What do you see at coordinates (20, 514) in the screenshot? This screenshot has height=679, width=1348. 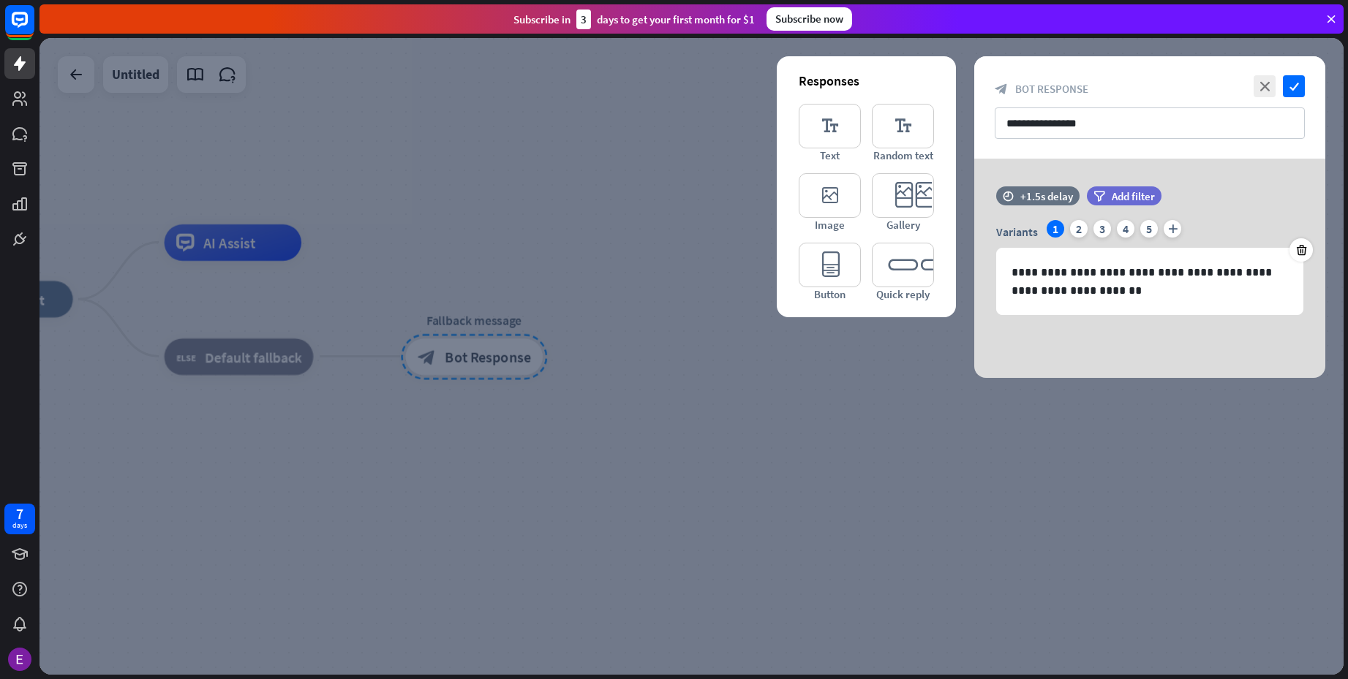 I see `div: 7` at bounding box center [20, 514].